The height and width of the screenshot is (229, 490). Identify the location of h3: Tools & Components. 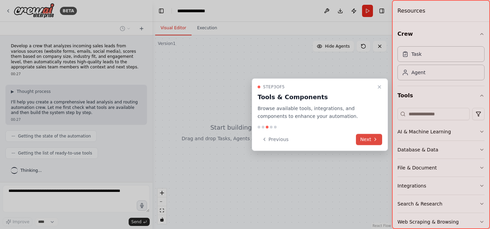
(316, 97).